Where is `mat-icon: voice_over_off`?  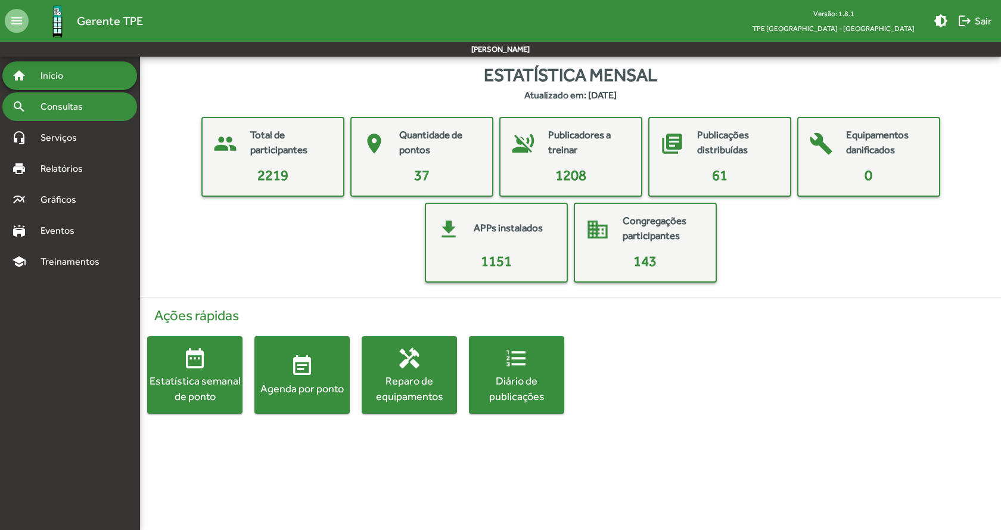
mat-icon: voice_over_off is located at coordinates (523, 144).